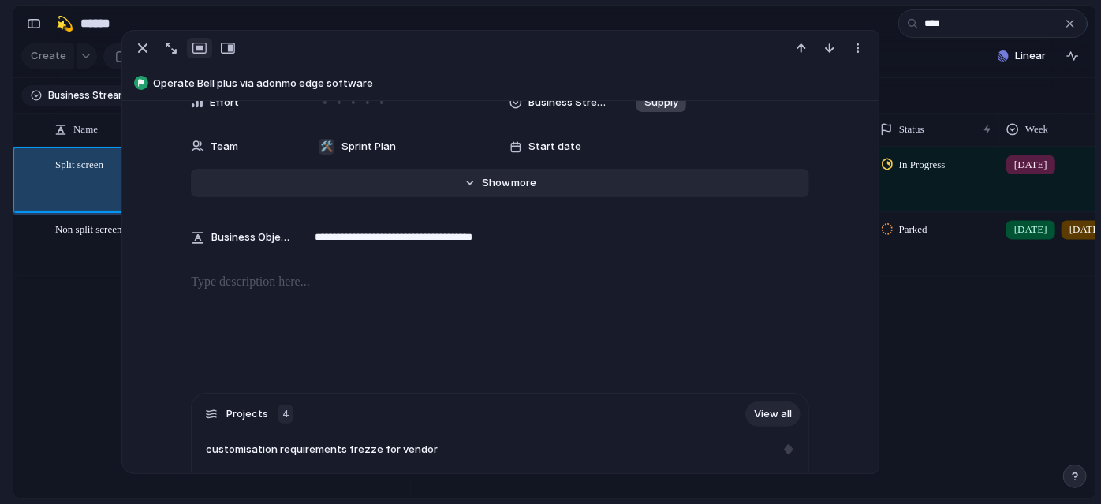 This screenshot has height=504, width=1101. I want to click on span: customisation requirements frezze for vendor, so click(322, 450).